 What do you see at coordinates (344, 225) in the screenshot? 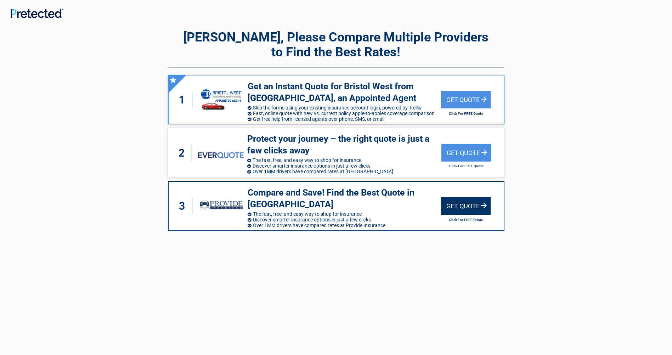
I see `li: Over 1MM drivers have compared rates at Provide Insurance` at bounding box center [344, 225].